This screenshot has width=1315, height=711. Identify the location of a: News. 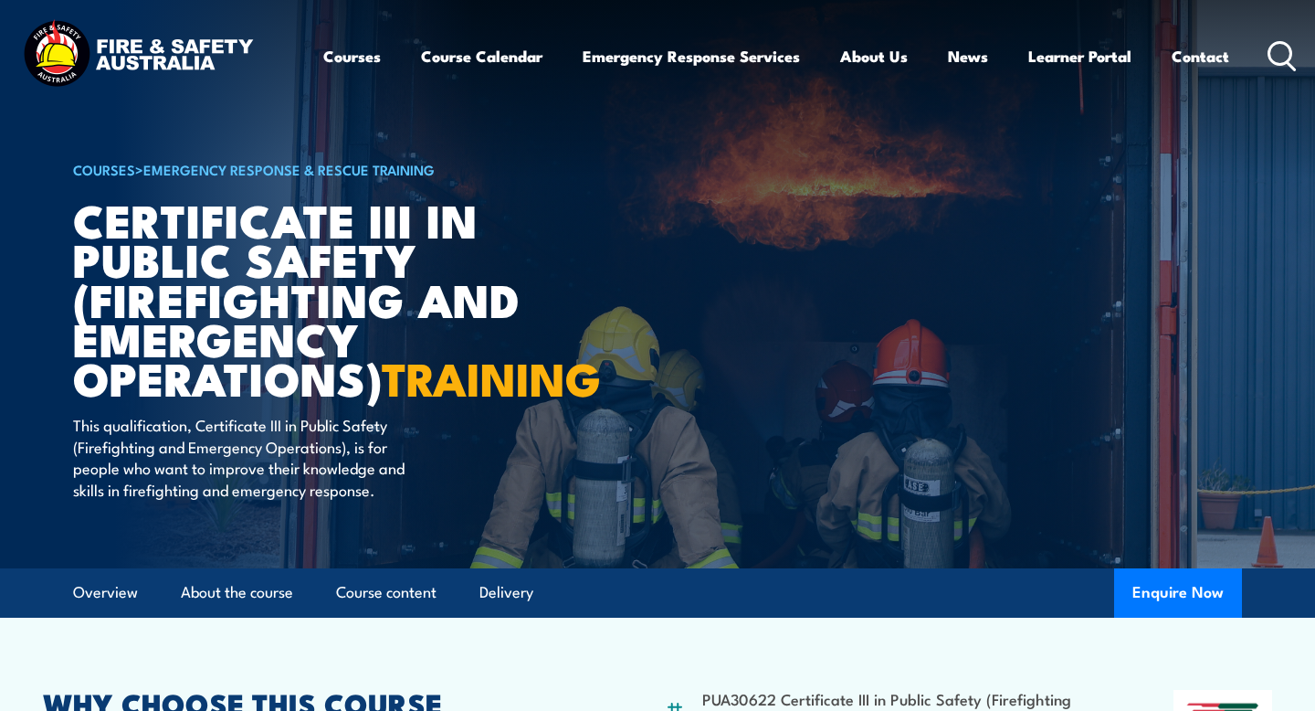
(968, 56).